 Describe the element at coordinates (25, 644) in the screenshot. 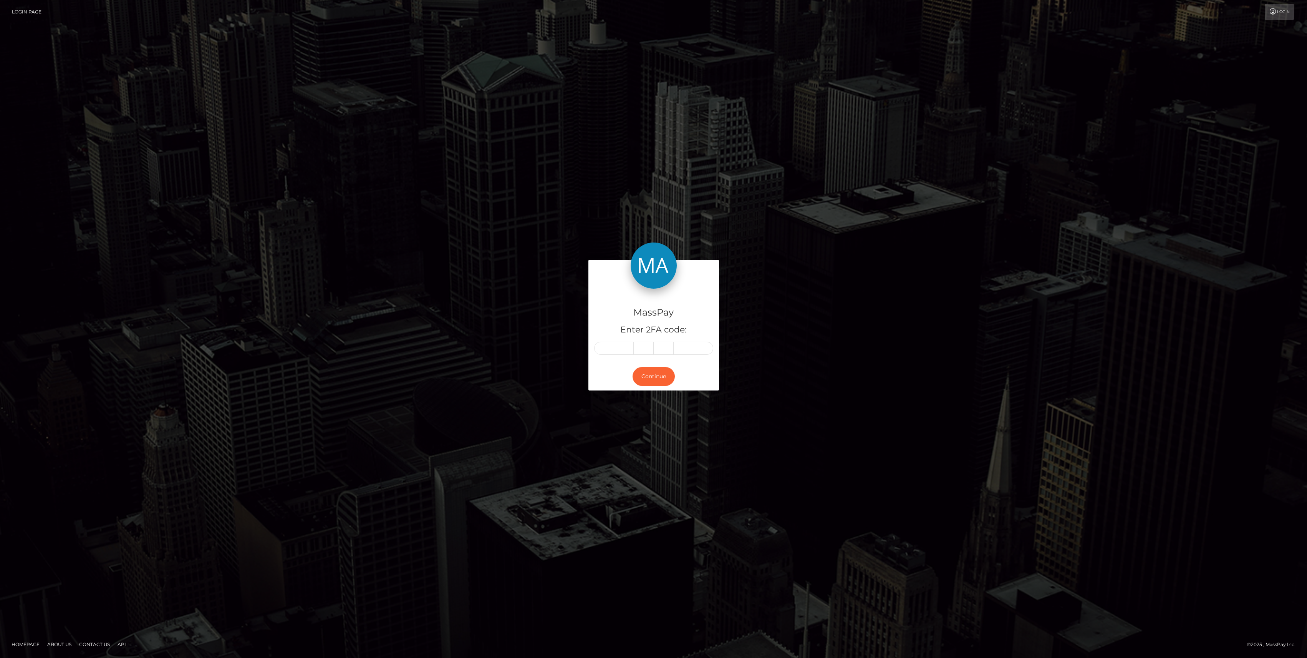

I see `a: Homepage` at that location.